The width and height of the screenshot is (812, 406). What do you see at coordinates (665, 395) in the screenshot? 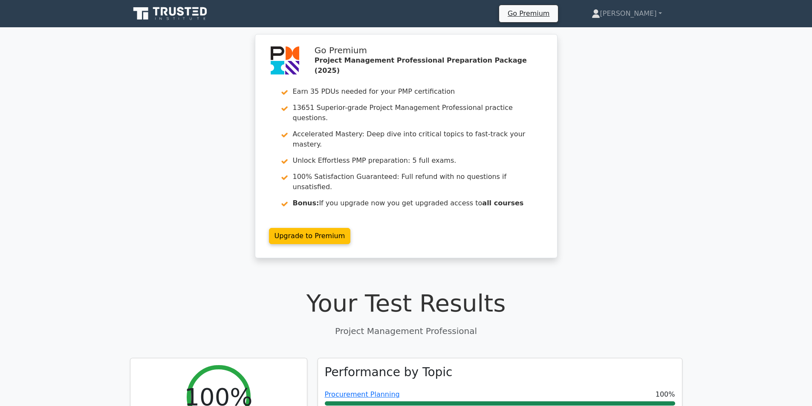
I see `span: 100%` at bounding box center [665, 395].